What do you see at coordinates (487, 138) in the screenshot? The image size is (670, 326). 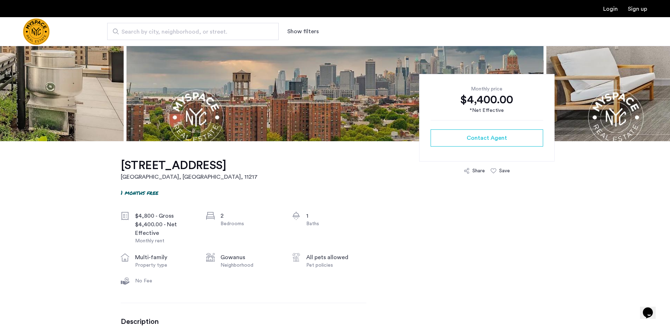 I see `button: button` at bounding box center [487, 138].